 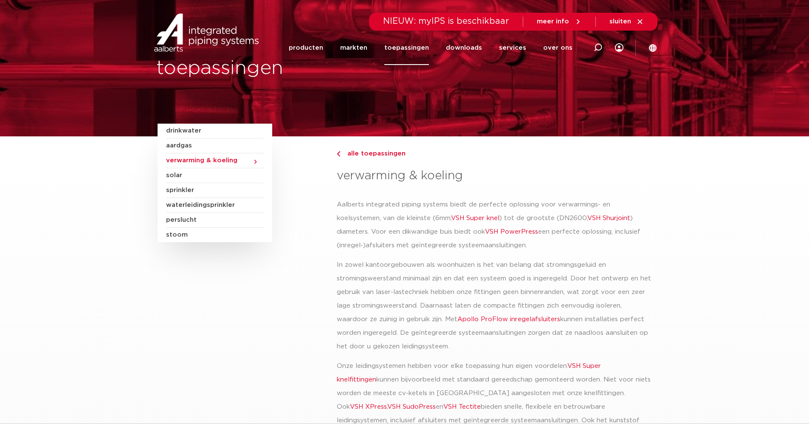 I want to click on a: perslucht, so click(x=215, y=220).